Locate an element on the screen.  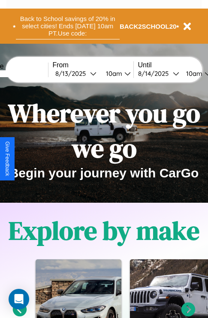
div: Open Intercom Messenger is located at coordinates (19, 299).